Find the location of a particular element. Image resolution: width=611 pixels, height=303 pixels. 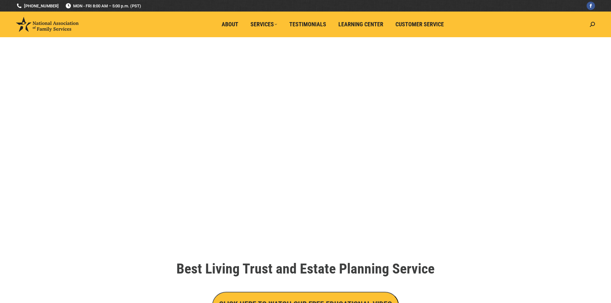

span: Customer Service is located at coordinates (419, 24).